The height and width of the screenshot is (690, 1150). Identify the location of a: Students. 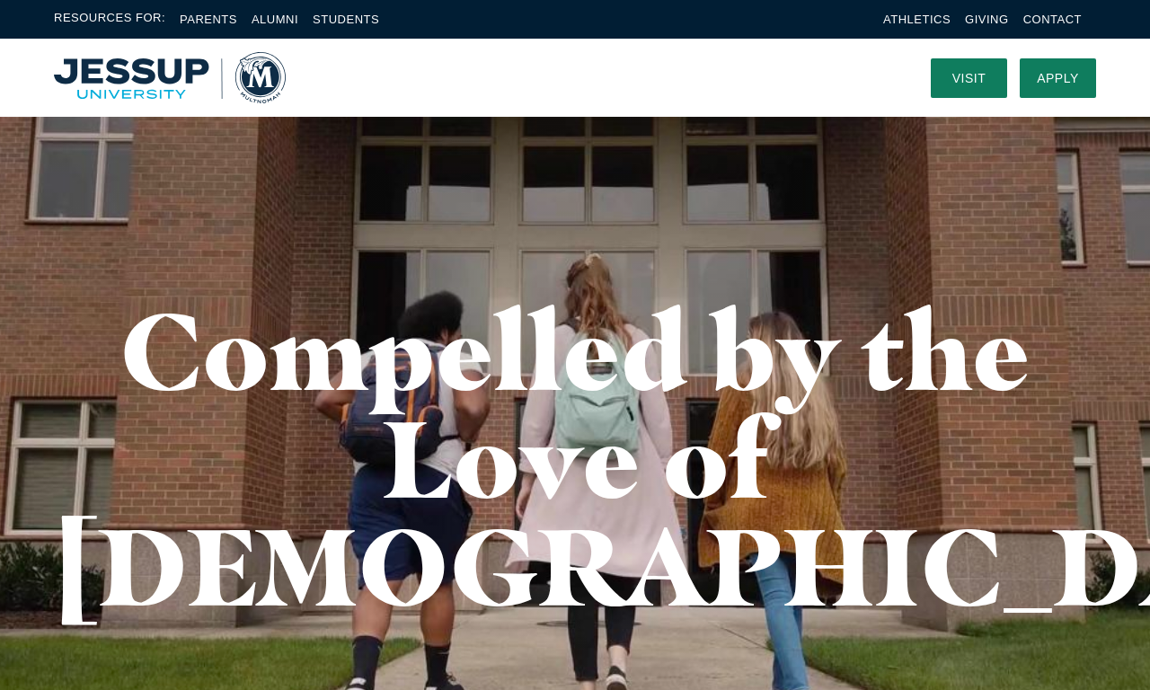
(346, 19).